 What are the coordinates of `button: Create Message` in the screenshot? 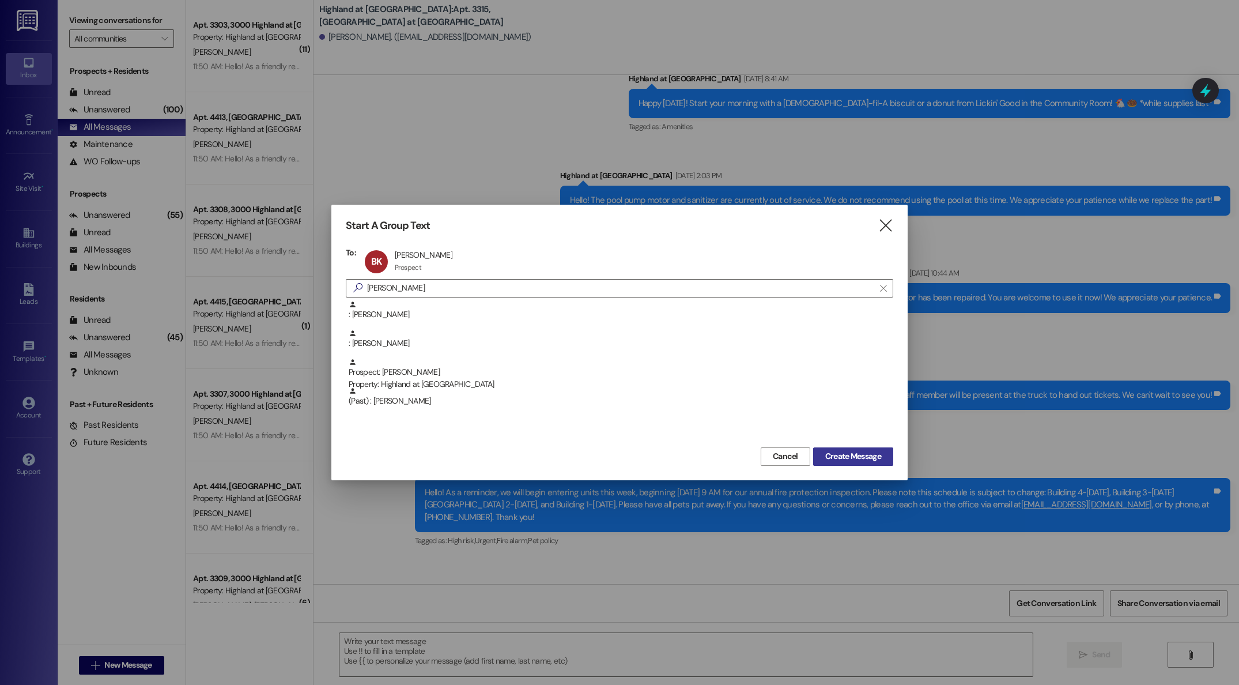 It's located at (853, 456).